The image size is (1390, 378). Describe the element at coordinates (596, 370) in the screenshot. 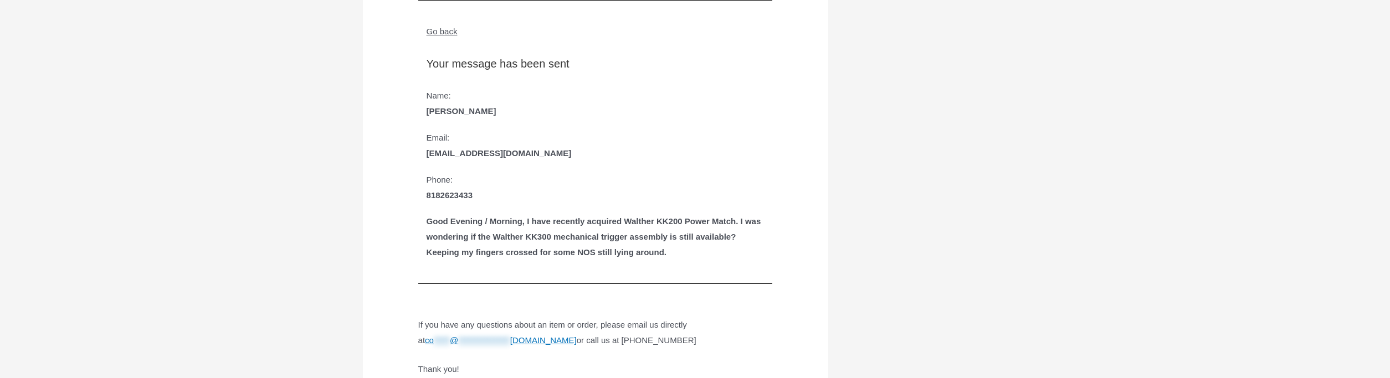

I see `p: Thank you!` at that location.